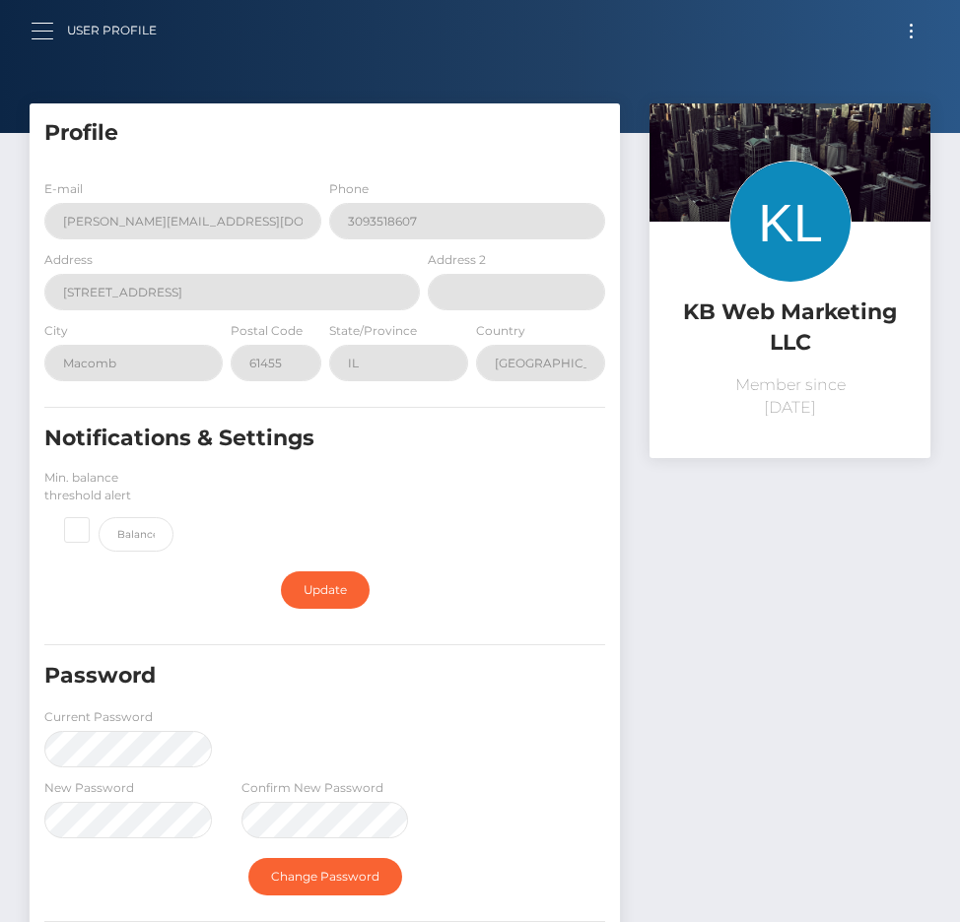 This screenshot has width=960, height=922. What do you see at coordinates (324, 133) in the screenshot?
I see `h5: Profile` at bounding box center [324, 133].